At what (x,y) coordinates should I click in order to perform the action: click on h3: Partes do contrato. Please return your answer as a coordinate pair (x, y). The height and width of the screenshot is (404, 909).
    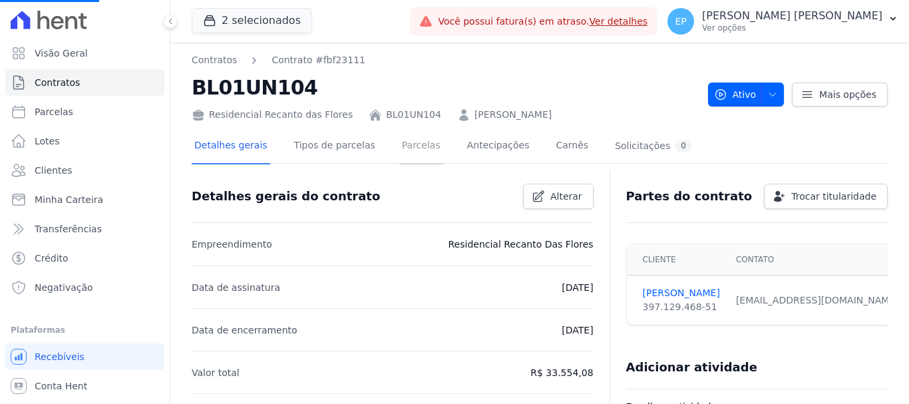
    Looking at the image, I should click on (689, 196).